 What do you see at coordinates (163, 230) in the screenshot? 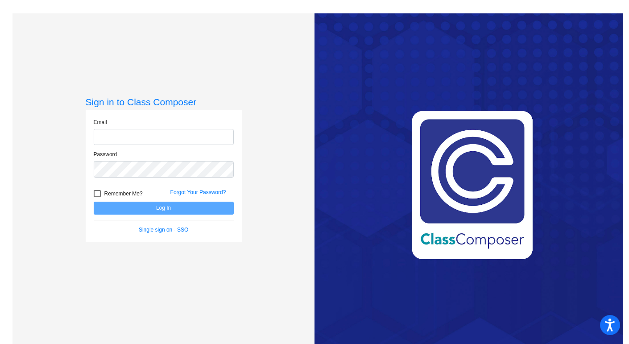
I see `a: Single sign on - SSO` at bounding box center [163, 230].